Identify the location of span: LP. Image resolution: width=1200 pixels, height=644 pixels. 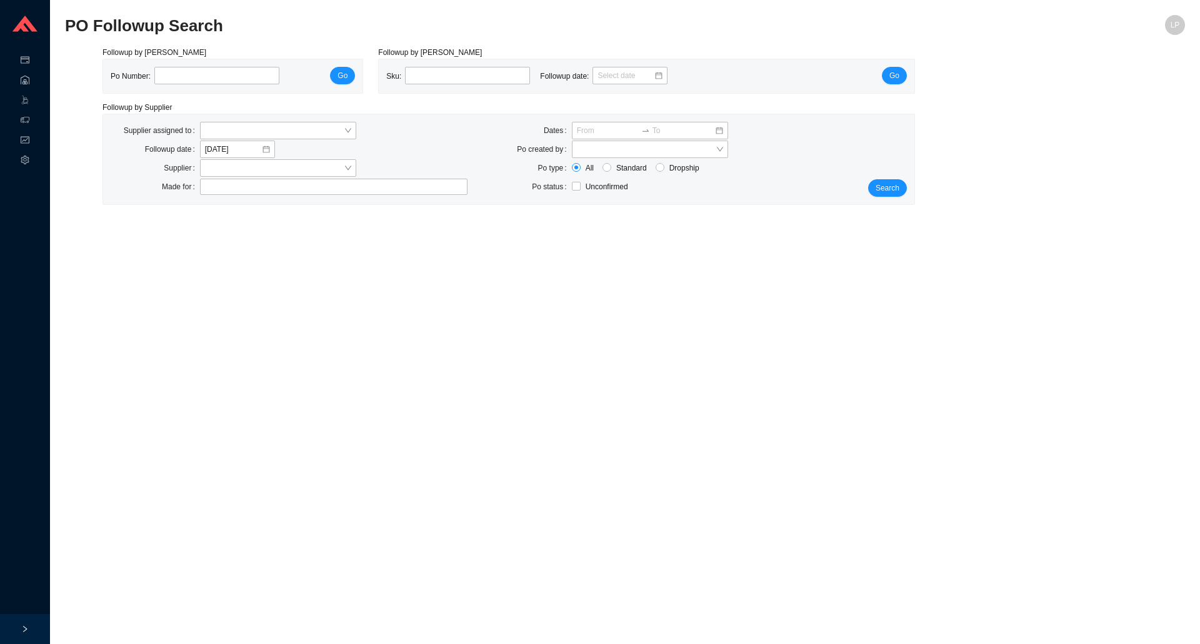
(1175, 25).